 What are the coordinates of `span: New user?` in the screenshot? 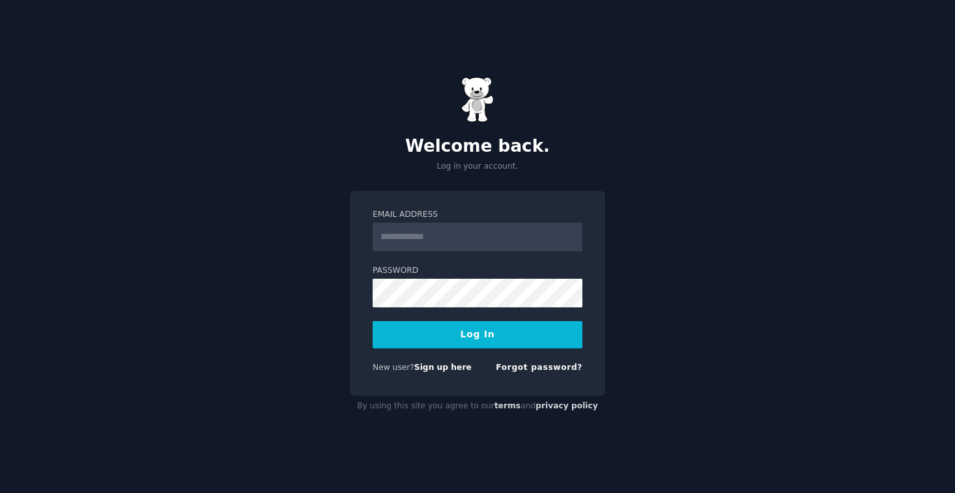 It's located at (393, 367).